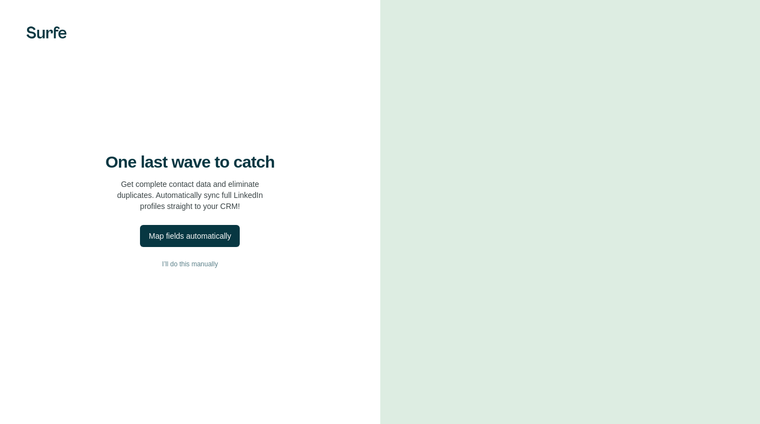 This screenshot has height=424, width=760. I want to click on button: I’ll do this manually, so click(190, 264).